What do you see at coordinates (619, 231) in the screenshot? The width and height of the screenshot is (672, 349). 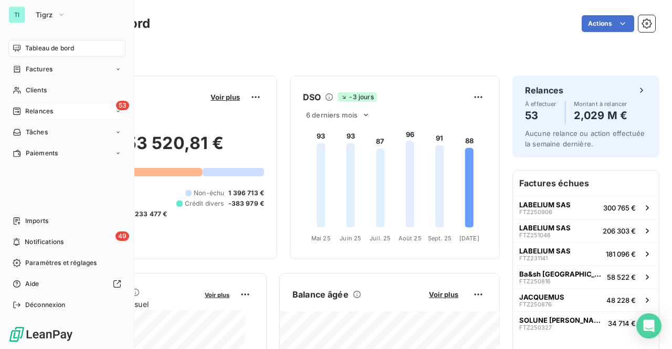 I see `span: 206 303 €` at bounding box center [619, 231].